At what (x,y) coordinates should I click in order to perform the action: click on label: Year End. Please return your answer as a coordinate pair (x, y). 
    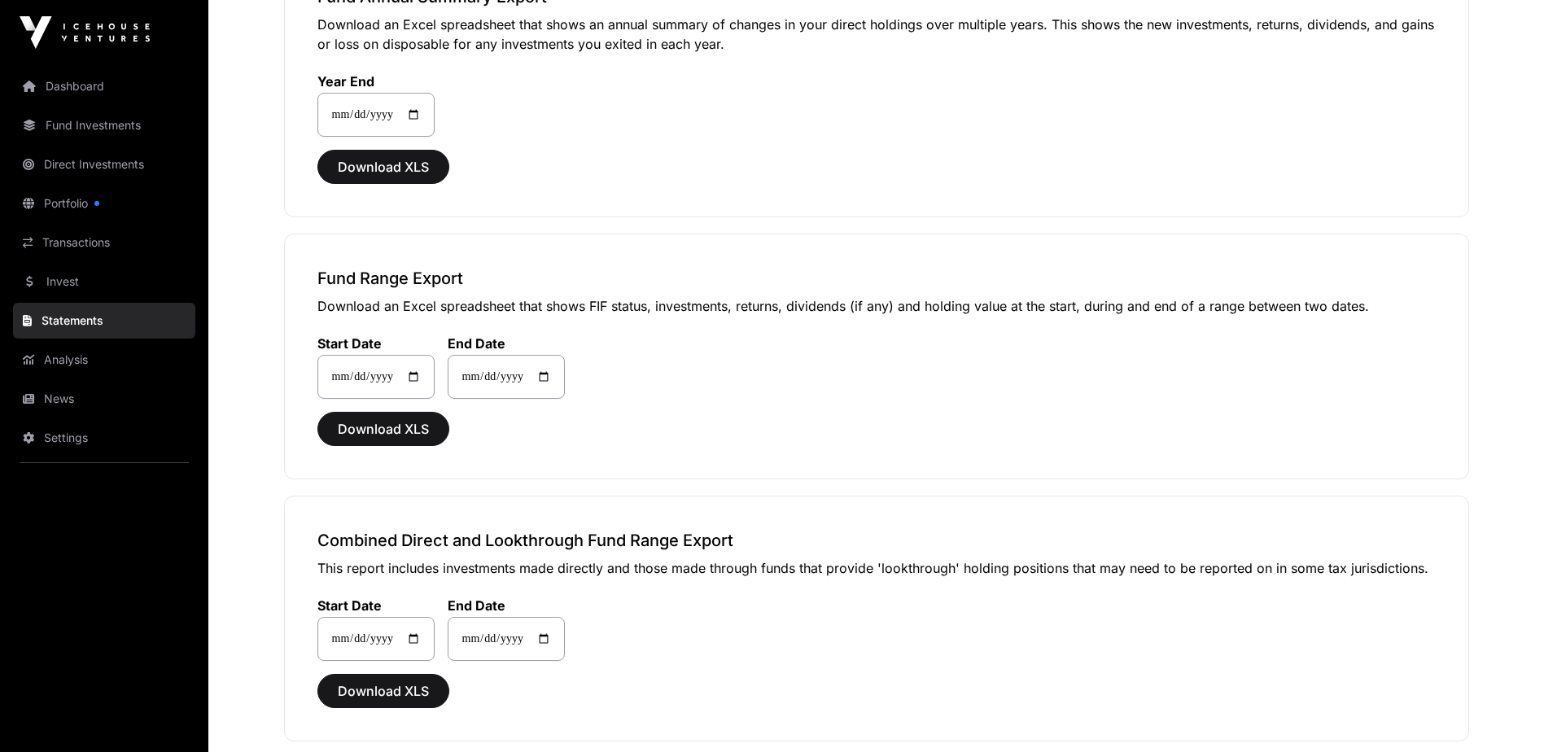
    Looking at the image, I should click on (376, 81).